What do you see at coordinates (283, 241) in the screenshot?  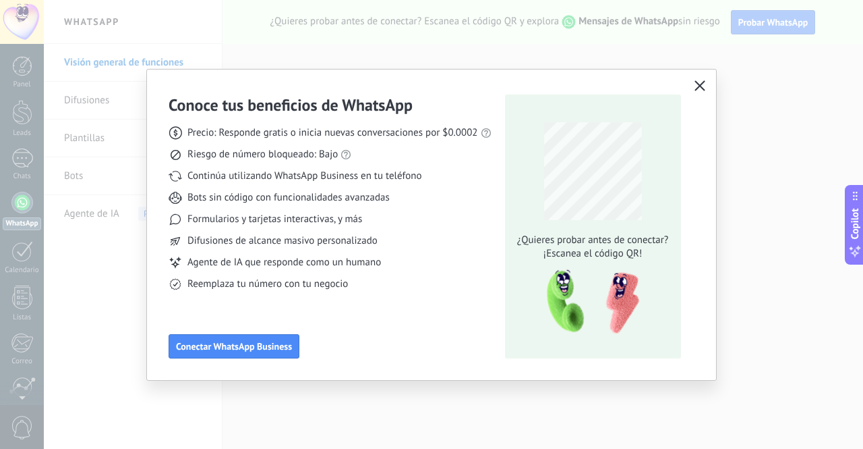 I see `span: Difusiones de alcance masivo personalizado` at bounding box center [283, 241].